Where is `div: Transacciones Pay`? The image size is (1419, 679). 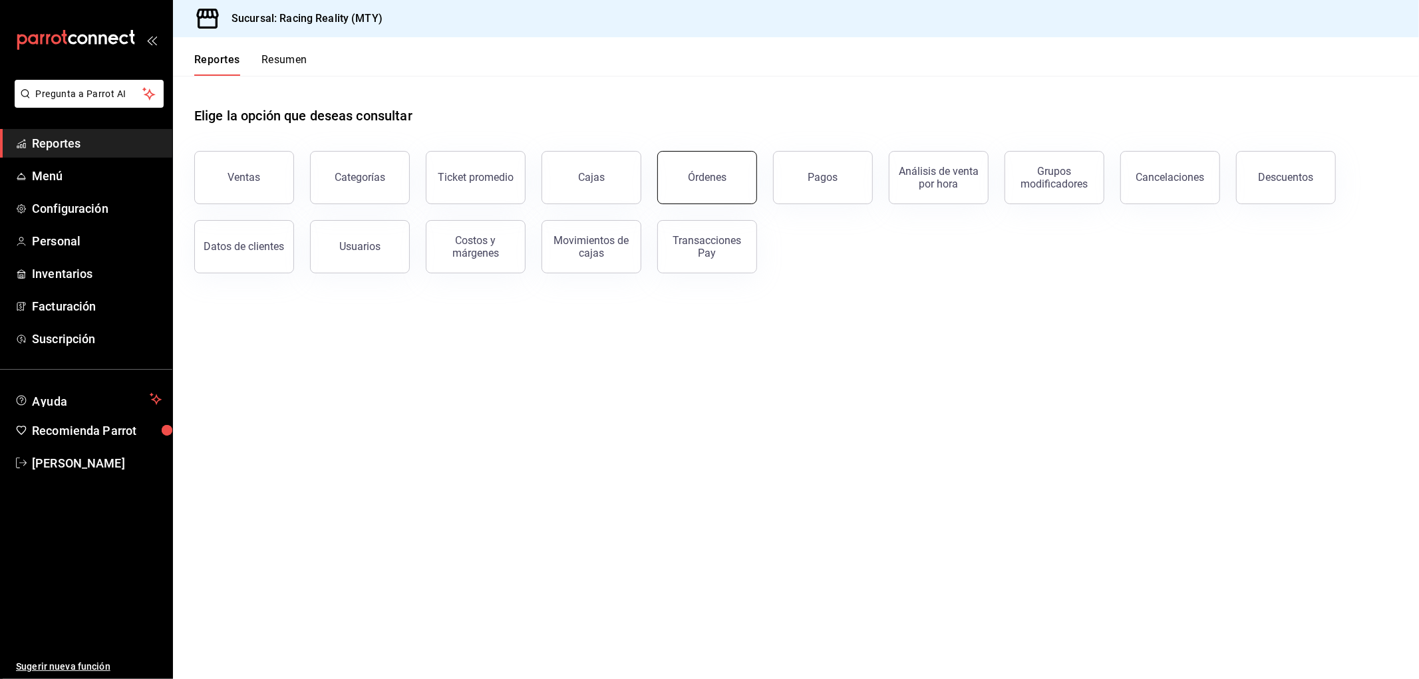
div: Transacciones Pay is located at coordinates (707, 247).